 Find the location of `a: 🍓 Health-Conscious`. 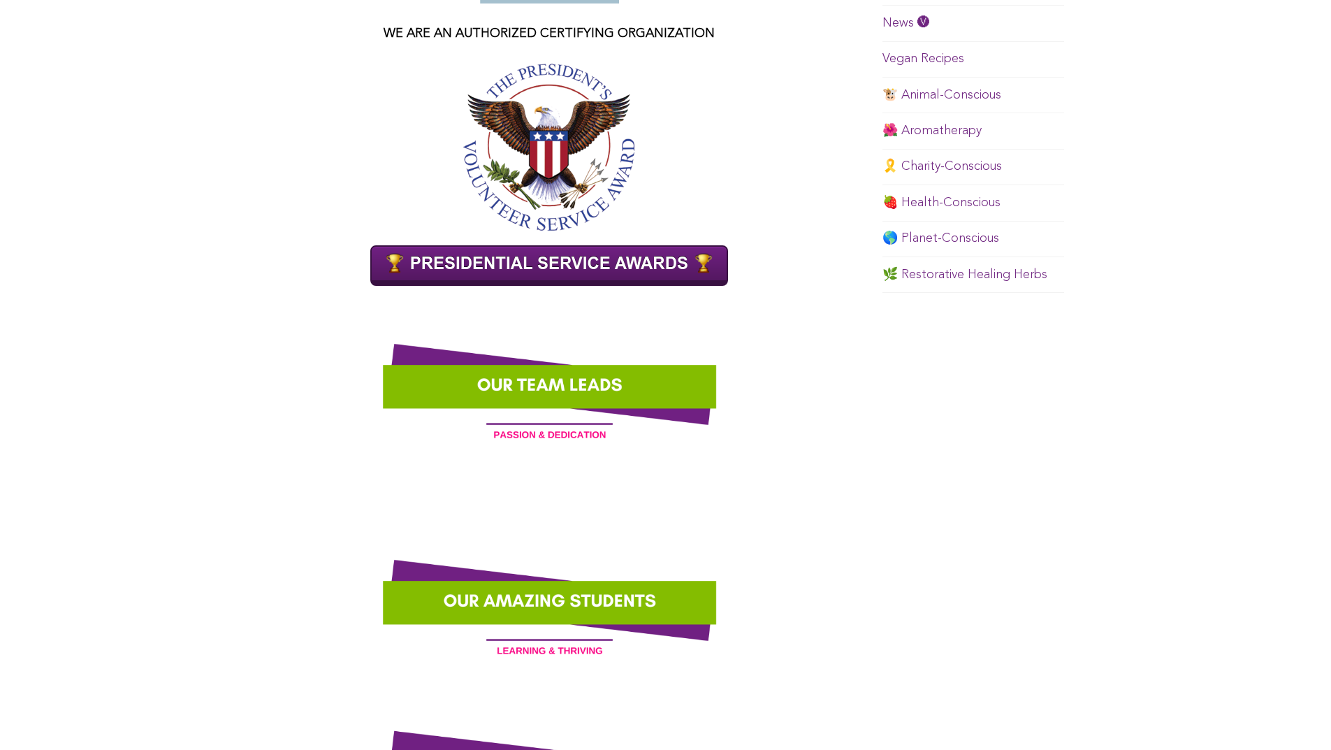

a: 🍓 Health-Conscious is located at coordinates (941, 203).